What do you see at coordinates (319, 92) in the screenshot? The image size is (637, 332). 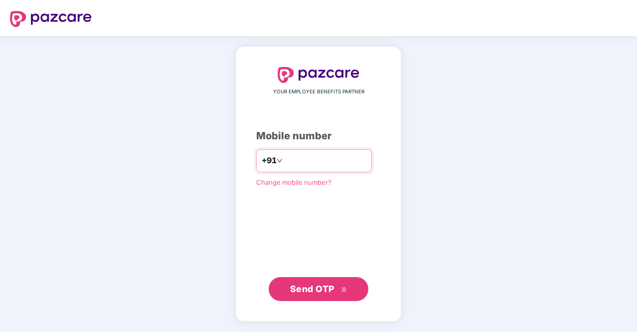 I see `span: YOUR EMPLOYEE BENEFITS PARTNER` at bounding box center [319, 92].